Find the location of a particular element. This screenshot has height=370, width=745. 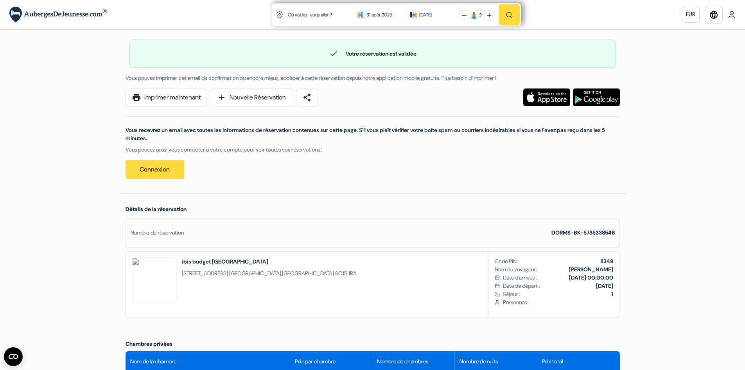

img: location icon is located at coordinates (280, 15).